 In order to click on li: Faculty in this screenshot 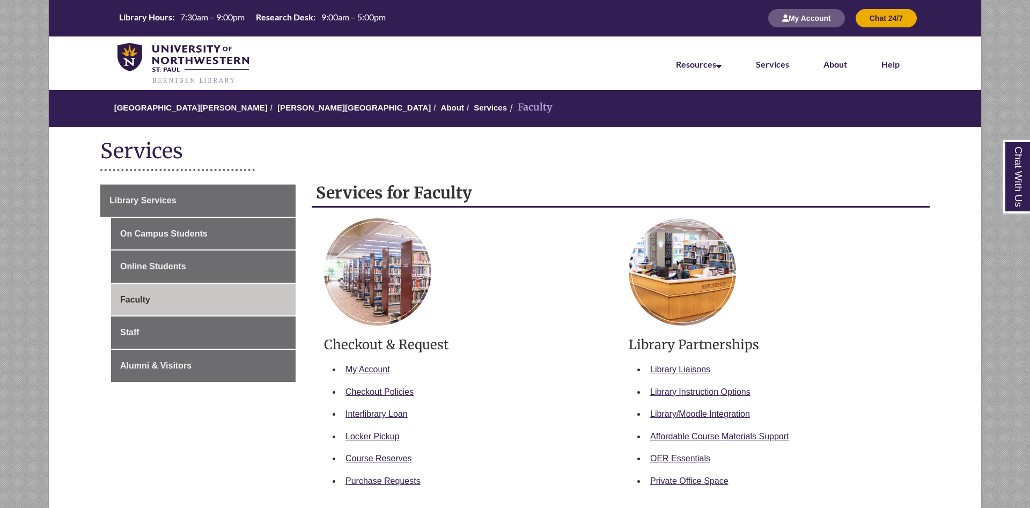, I will do `click(529, 107)`.